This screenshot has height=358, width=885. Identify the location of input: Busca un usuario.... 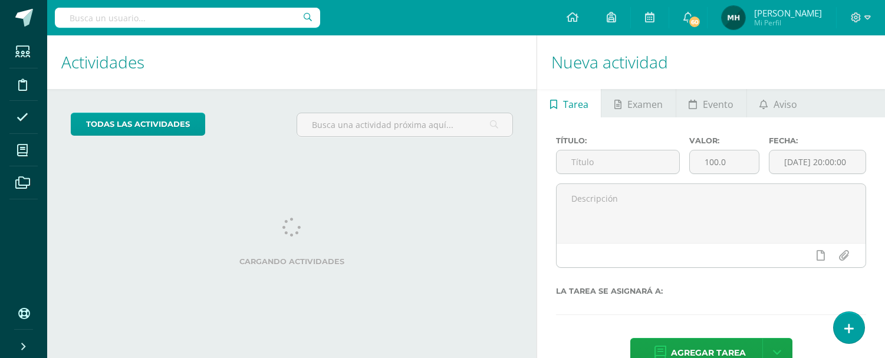
(188, 18).